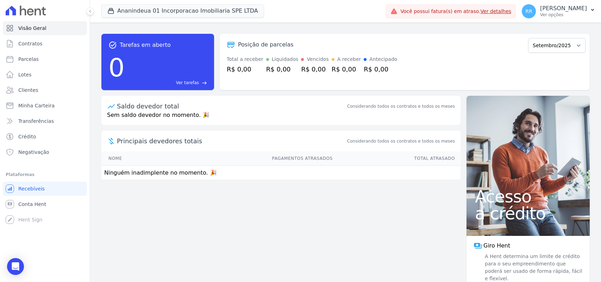  Describe the element at coordinates (45, 59) in the screenshot. I see `a: Parcelas` at that location.